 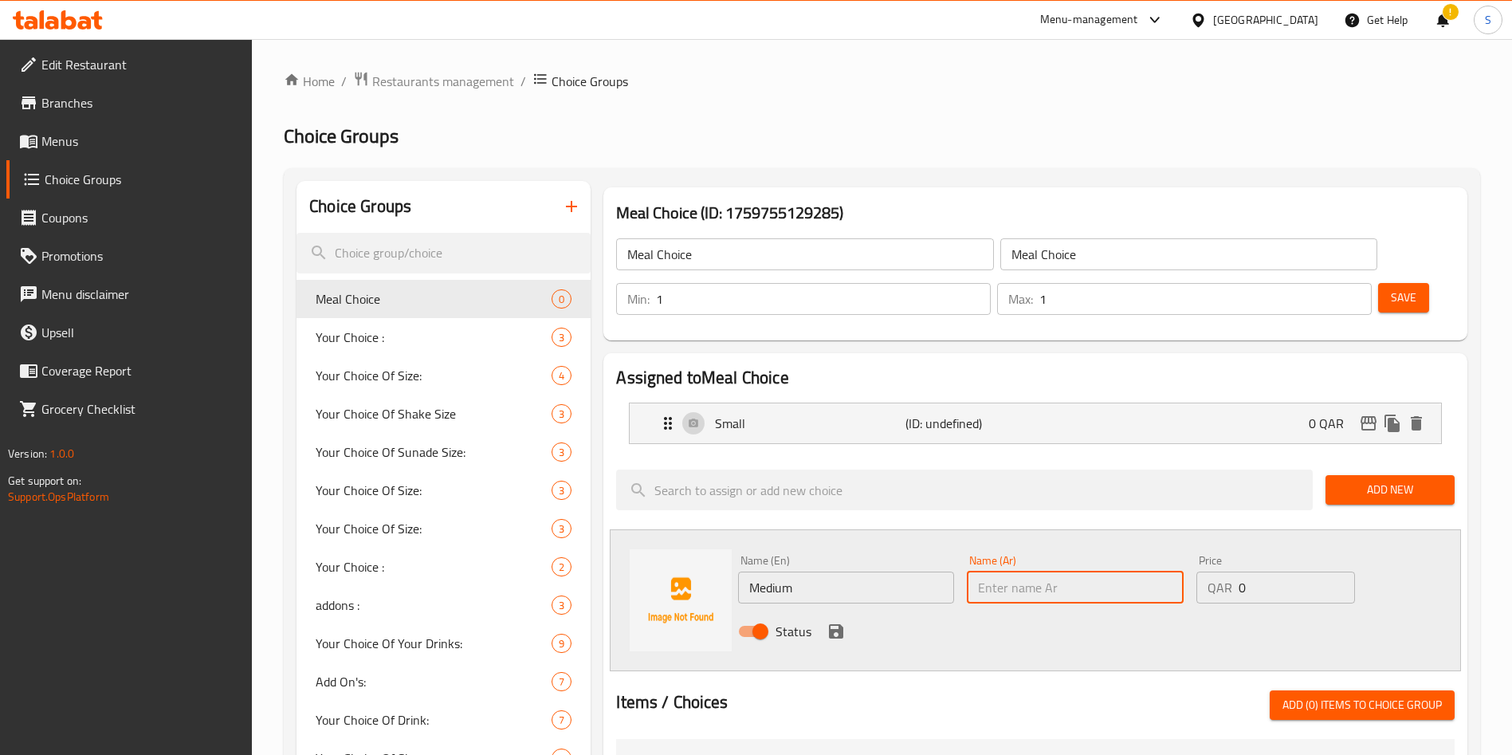 What do you see at coordinates (140, 65) in the screenshot?
I see `span: Edit Restaurant` at bounding box center [140, 65].